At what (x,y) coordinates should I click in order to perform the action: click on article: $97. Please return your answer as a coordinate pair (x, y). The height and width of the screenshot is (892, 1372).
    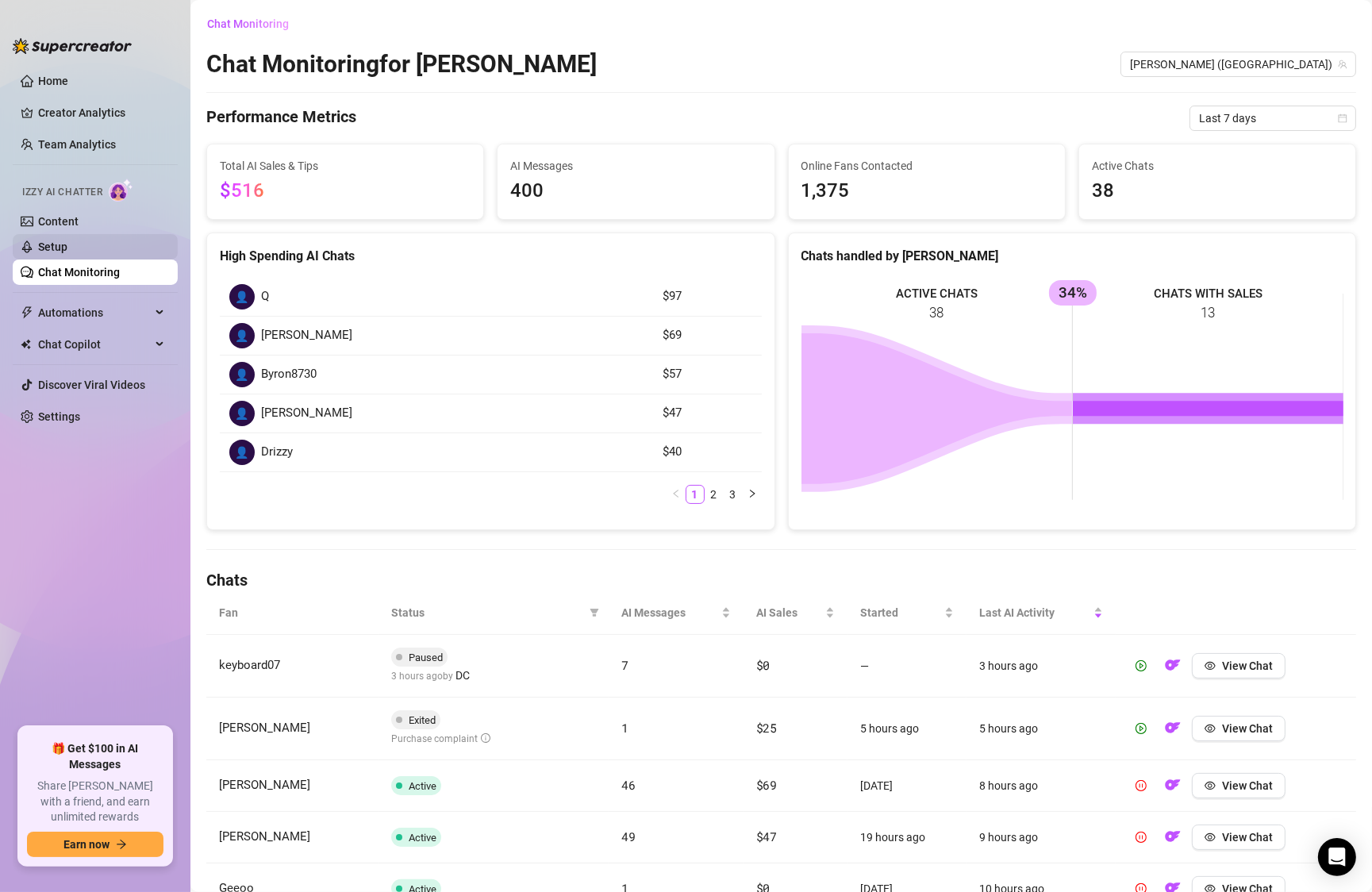
    Looking at the image, I should click on (707, 297).